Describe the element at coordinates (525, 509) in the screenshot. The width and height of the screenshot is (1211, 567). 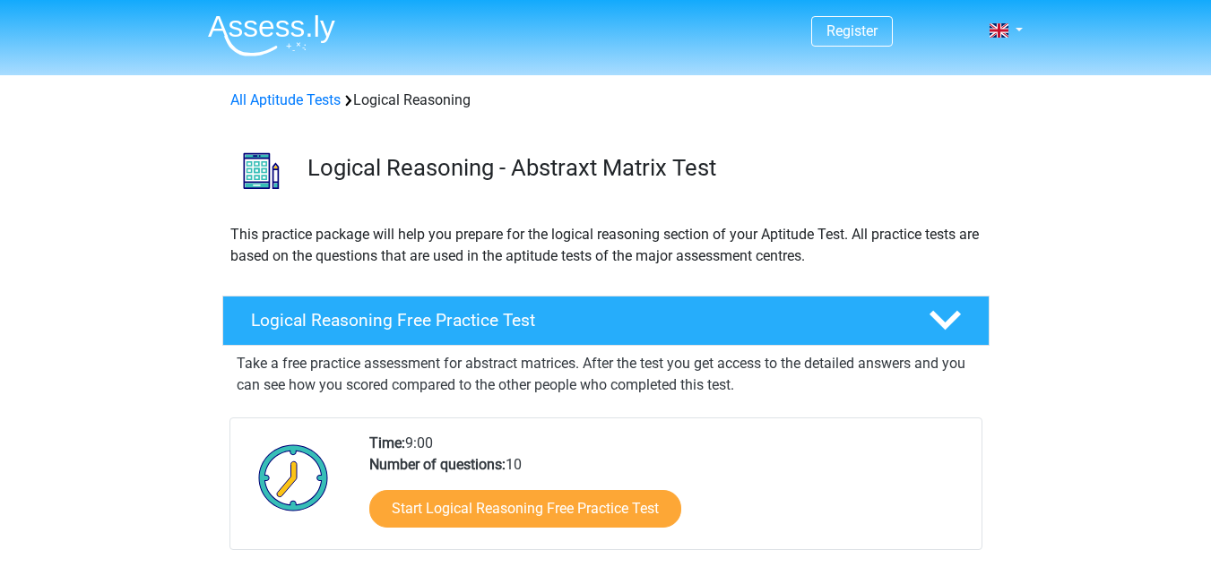
I see `a: Start Logical Reasoning Free Practice Test` at that location.